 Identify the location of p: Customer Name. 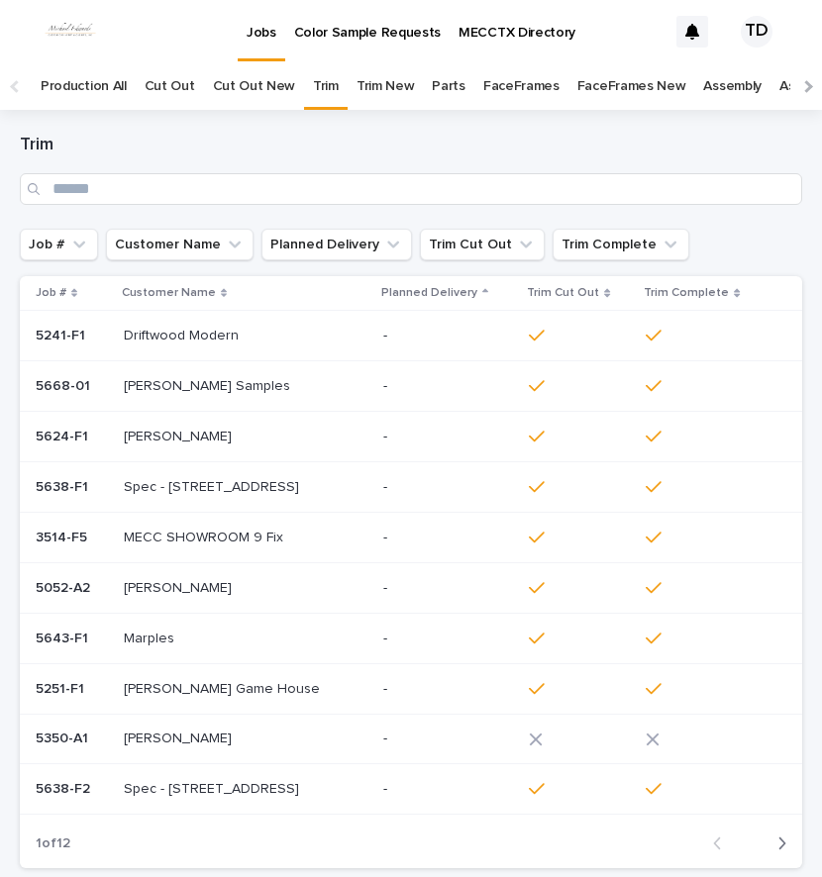
(168, 293).